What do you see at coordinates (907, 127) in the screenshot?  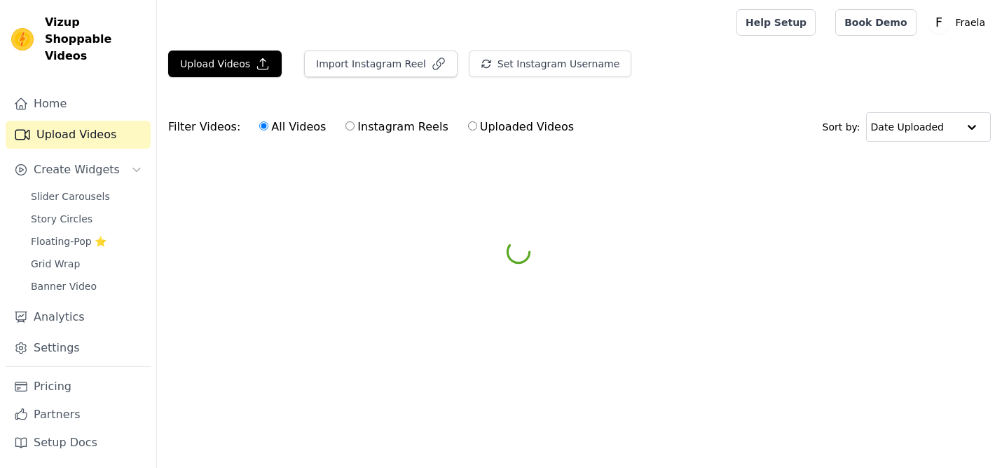 I see `div: Sort by:` at bounding box center [907, 127].